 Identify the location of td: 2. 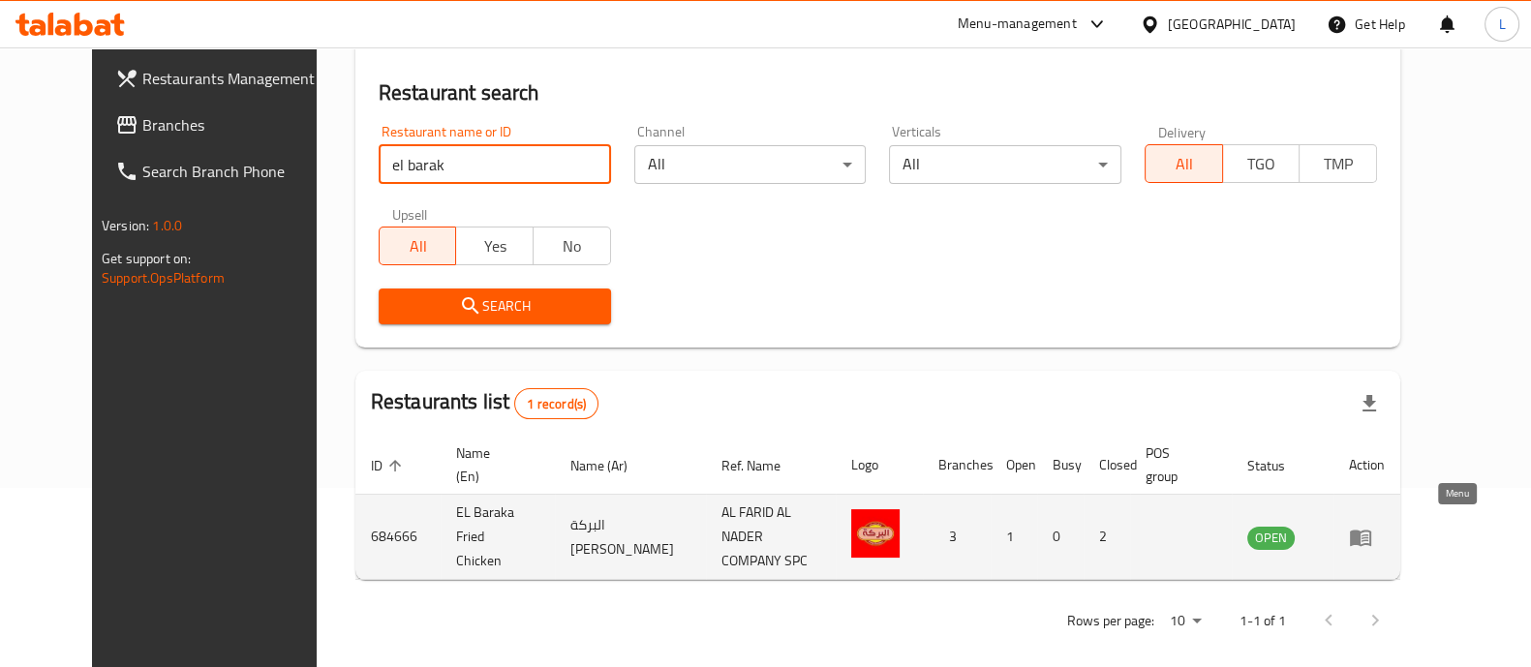
(1107, 538).